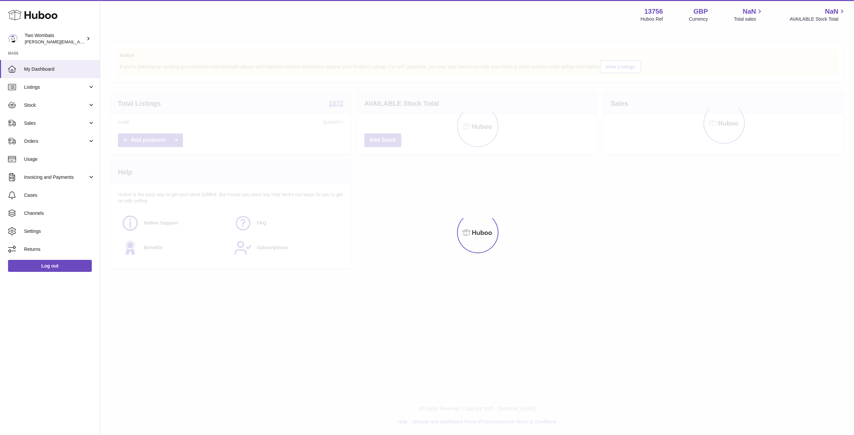  I want to click on span: Usage, so click(59, 159).